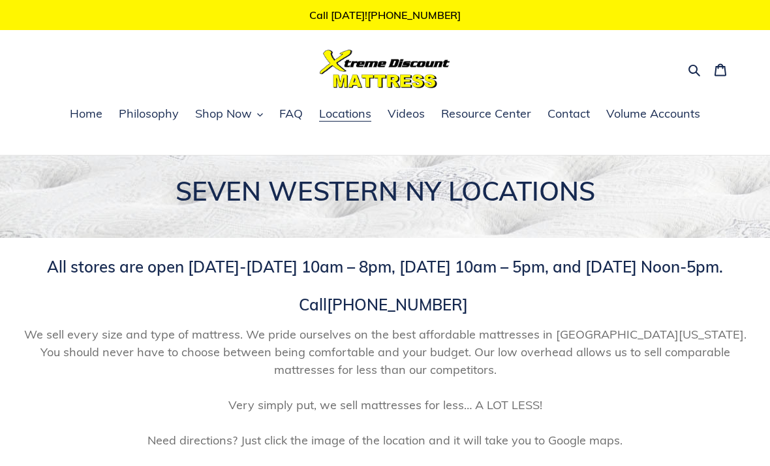 The height and width of the screenshot is (466, 770). I want to click on a: Videos, so click(406, 114).